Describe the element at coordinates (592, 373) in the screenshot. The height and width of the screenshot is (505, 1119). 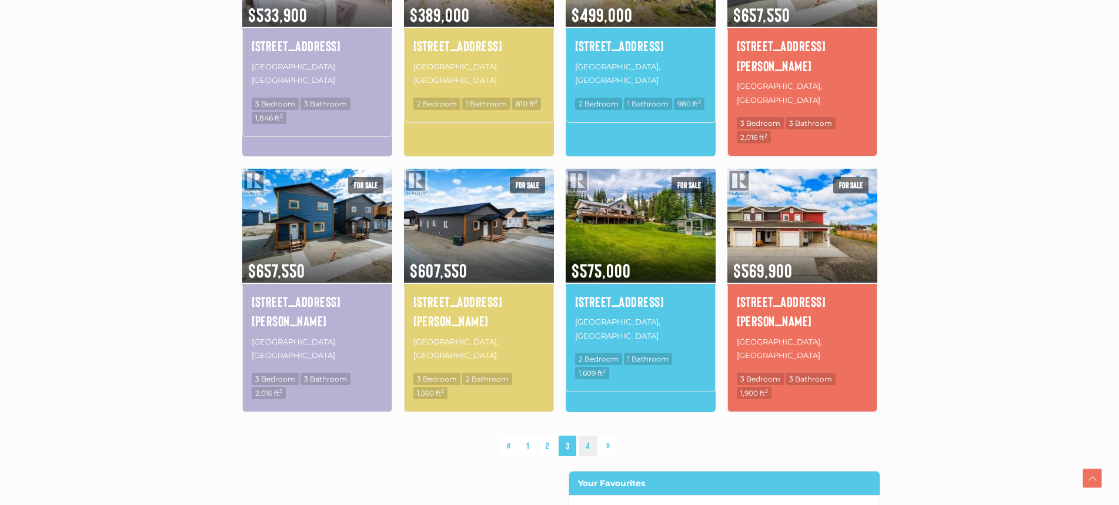
I see `span: 1,609 ft` at that location.